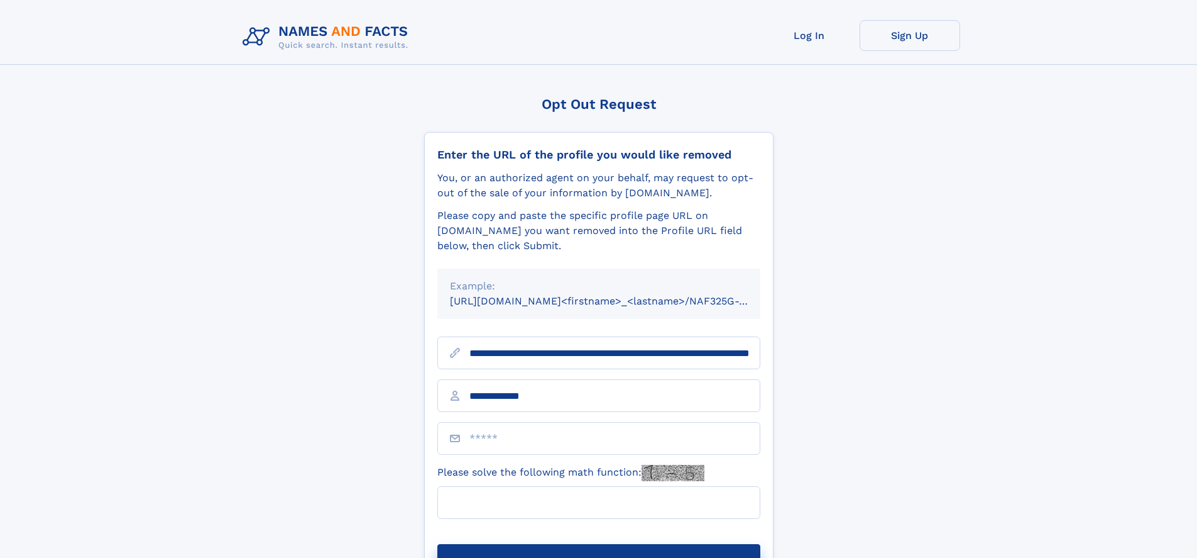 This screenshot has height=558, width=1197. Describe the element at coordinates (599, 104) in the screenshot. I see `div: Opt Out Request` at that location.